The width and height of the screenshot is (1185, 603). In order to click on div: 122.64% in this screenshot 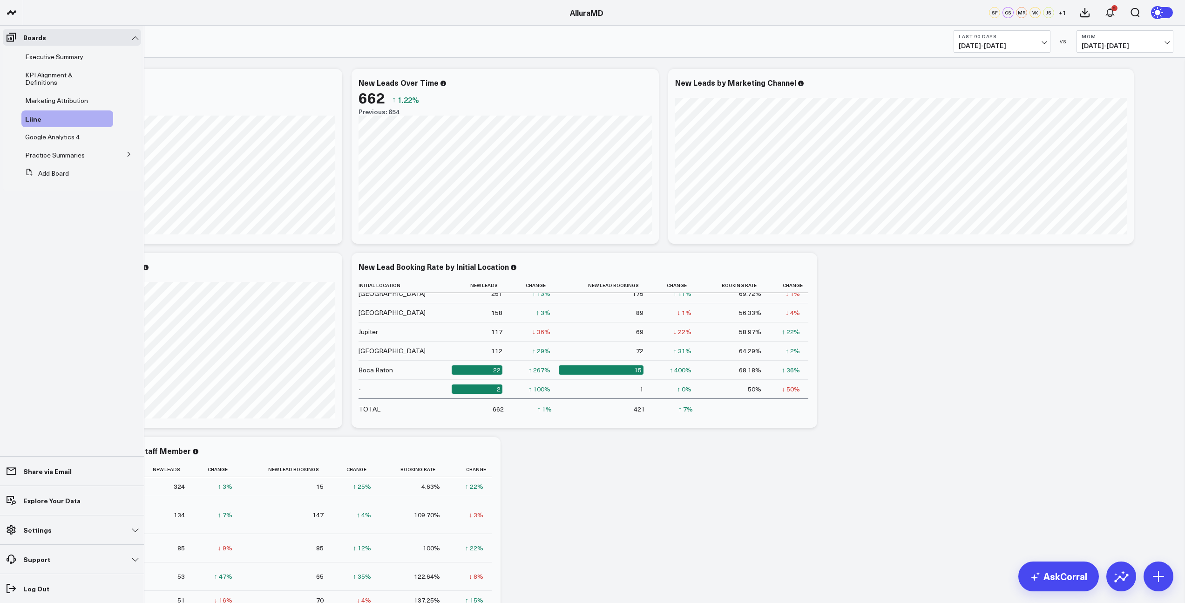, I will do `click(427, 576)`.